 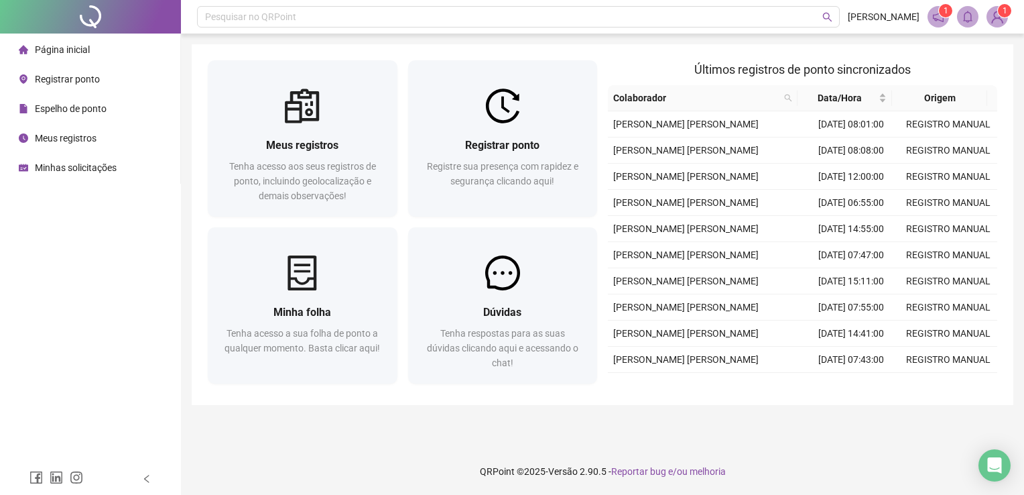 What do you see at coordinates (502, 312) in the screenshot?
I see `span: Dúvidas` at bounding box center [502, 312].